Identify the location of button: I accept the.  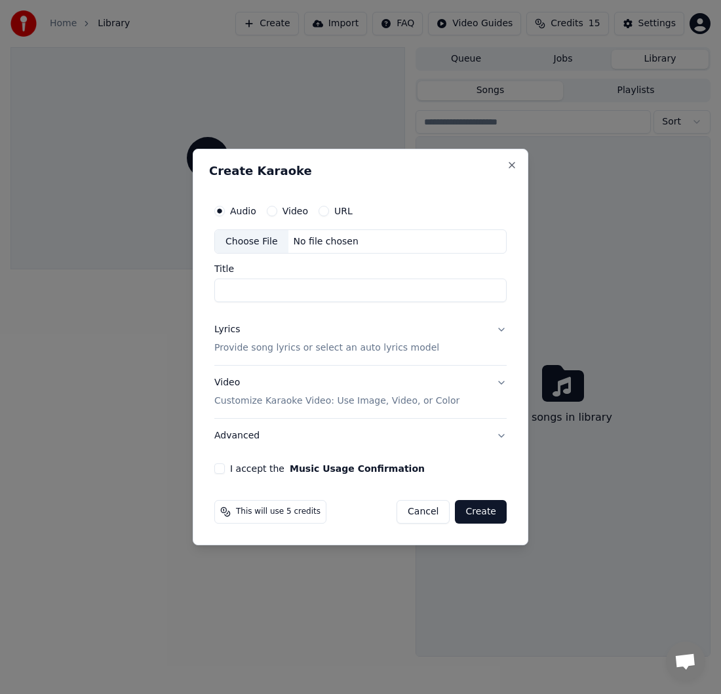
(357, 469).